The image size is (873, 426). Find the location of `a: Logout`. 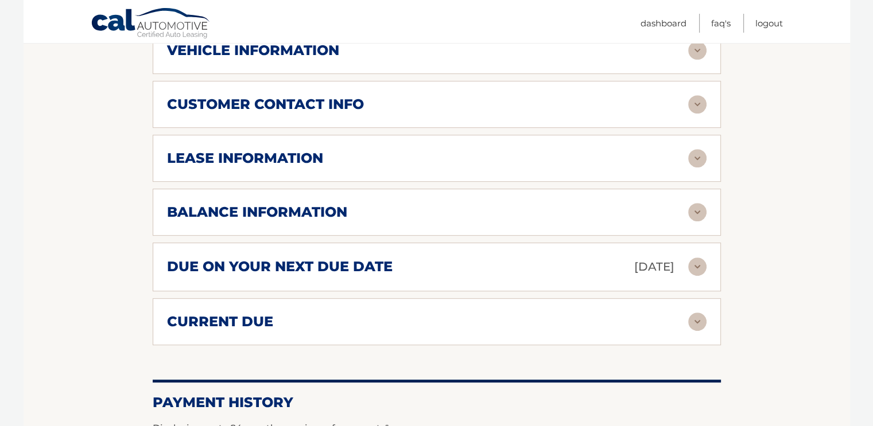

a: Logout is located at coordinates (769, 23).